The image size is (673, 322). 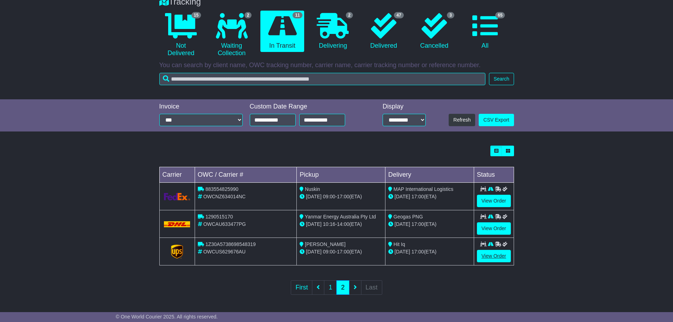 What do you see at coordinates (408, 217) in the screenshot?
I see `span: Geogas PNG` at bounding box center [408, 217].